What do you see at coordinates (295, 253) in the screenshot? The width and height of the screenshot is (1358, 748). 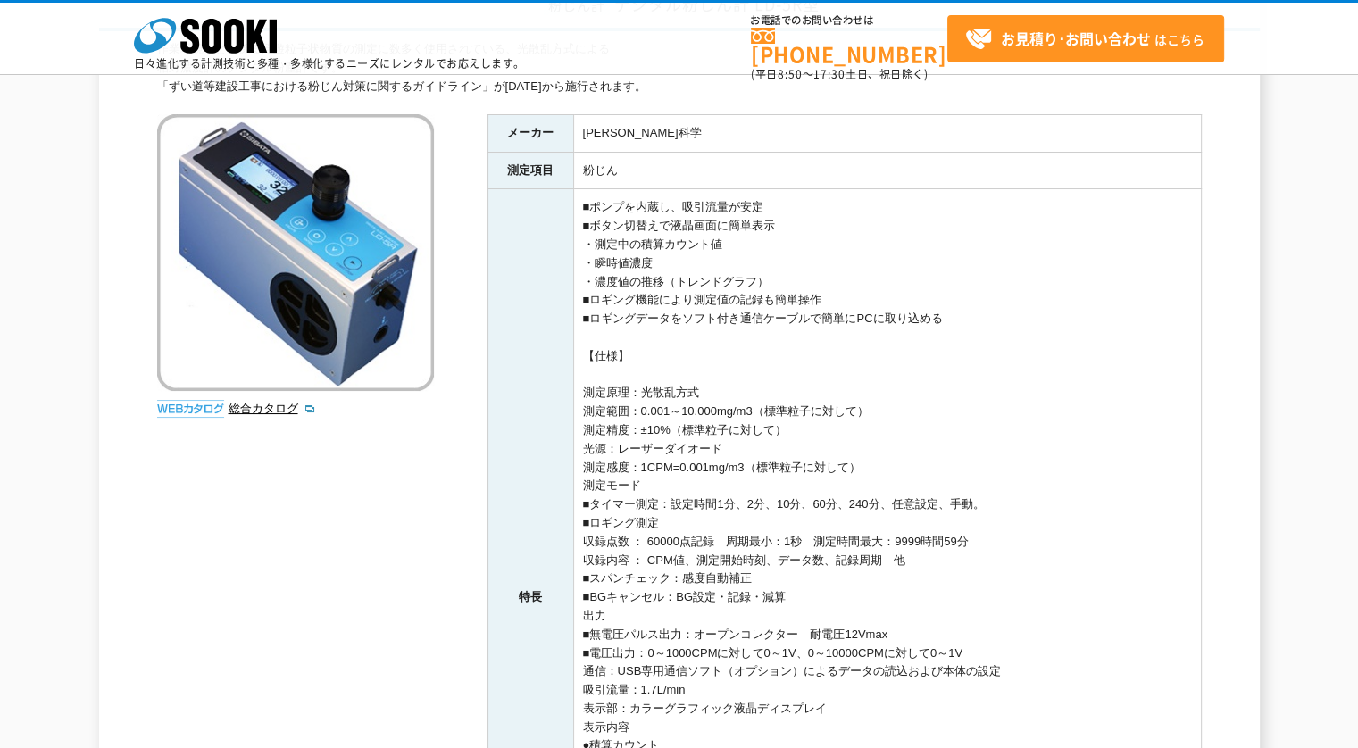 I see `img: デジタル粉じん計 LD-5R型` at bounding box center [295, 253].